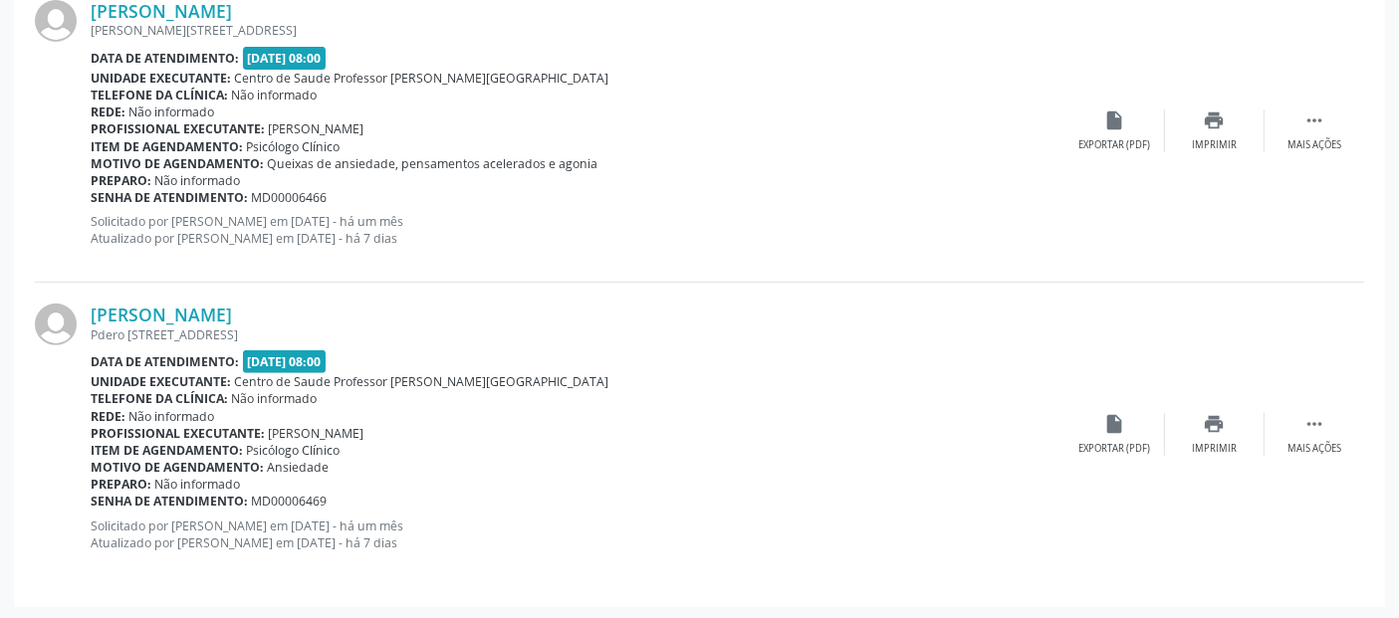 The height and width of the screenshot is (618, 1399). I want to click on img: img, so click(56, 325).